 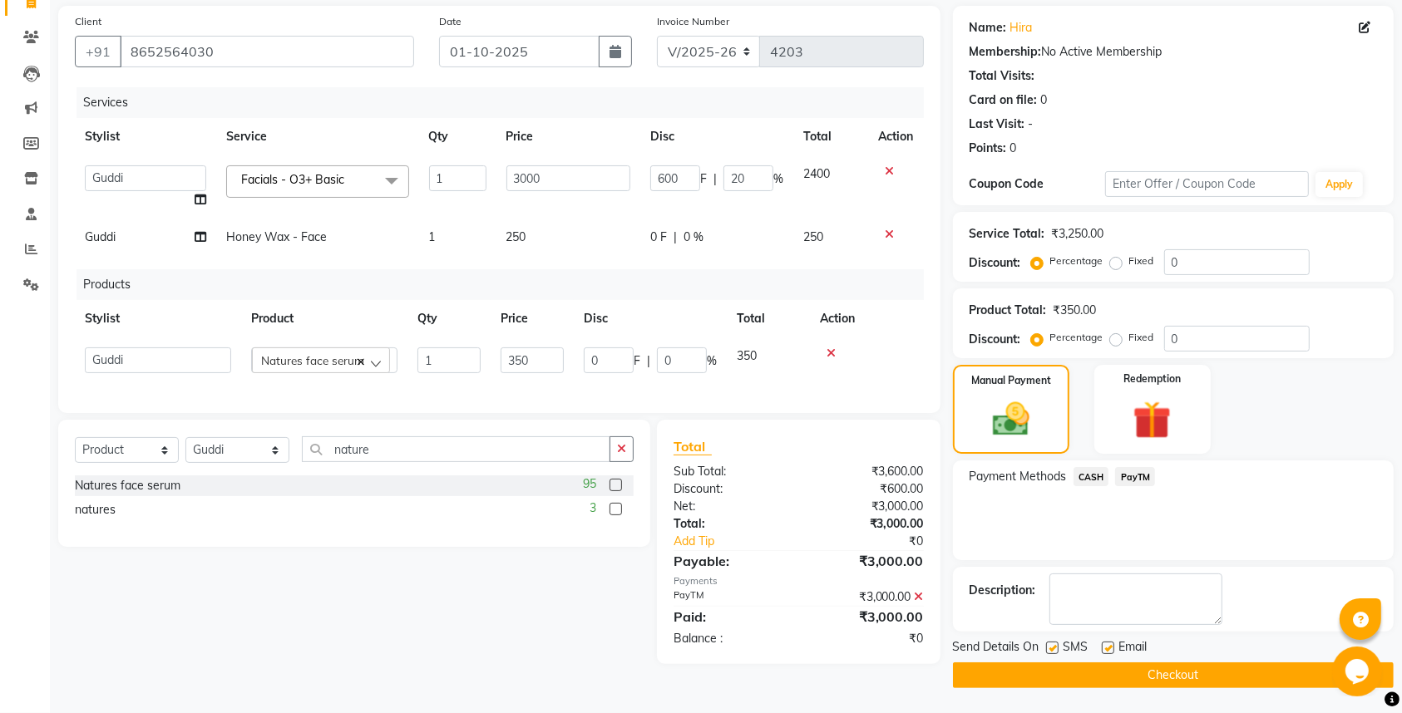 I want to click on div: Total:, so click(x=729, y=524).